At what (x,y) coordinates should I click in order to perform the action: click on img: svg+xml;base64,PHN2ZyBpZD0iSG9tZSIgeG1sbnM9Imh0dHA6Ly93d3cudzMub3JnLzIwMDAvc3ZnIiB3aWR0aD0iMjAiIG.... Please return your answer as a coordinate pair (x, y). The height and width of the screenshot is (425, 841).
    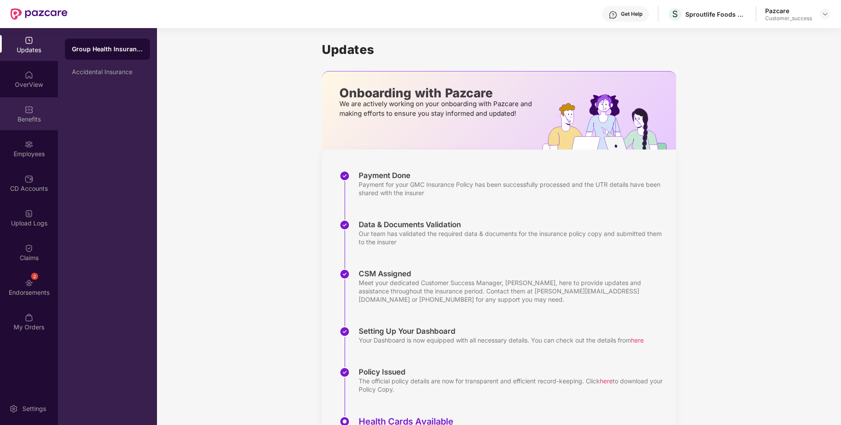
    Looking at the image, I should click on (29, 75).